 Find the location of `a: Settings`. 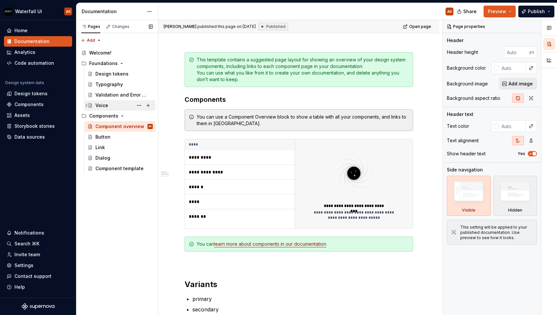

a: Settings is located at coordinates (38, 265).